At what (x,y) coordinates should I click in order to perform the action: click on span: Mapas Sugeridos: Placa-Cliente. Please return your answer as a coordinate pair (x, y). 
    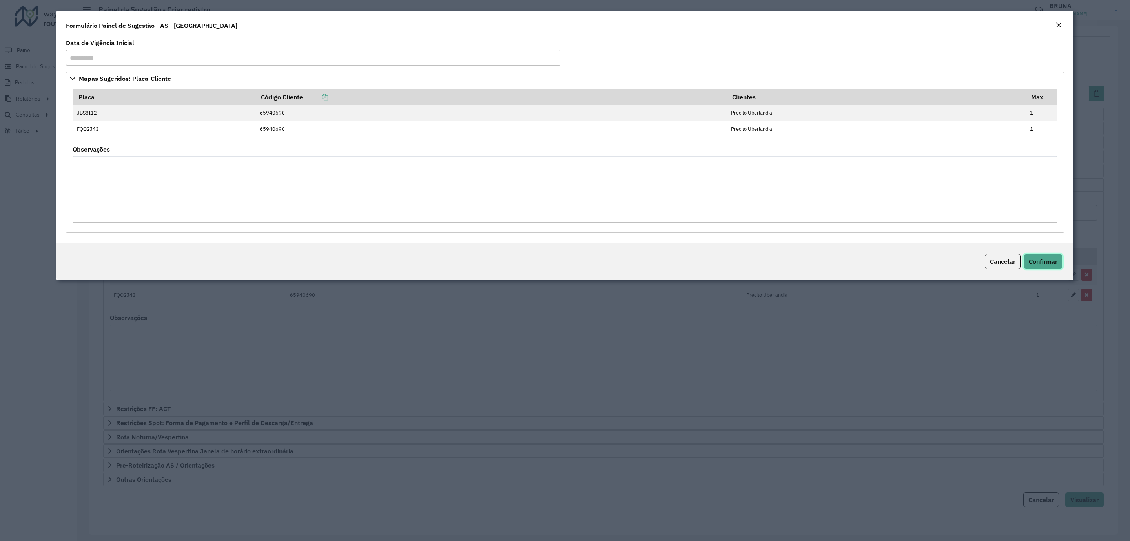
    Looking at the image, I should click on (125, 78).